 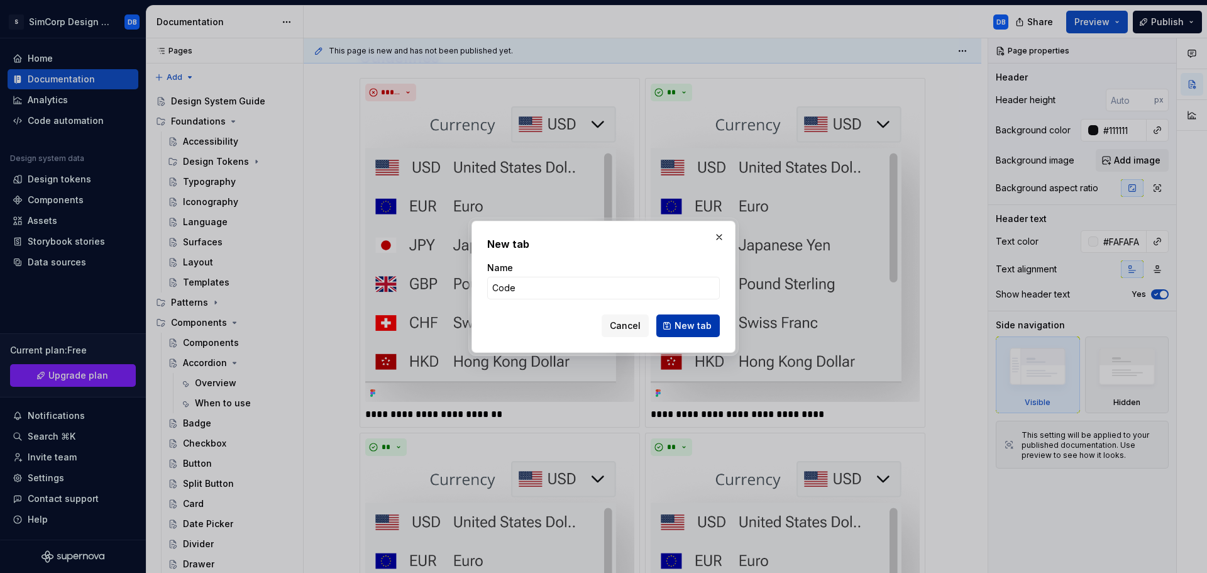 I want to click on span: Cancel, so click(x=625, y=326).